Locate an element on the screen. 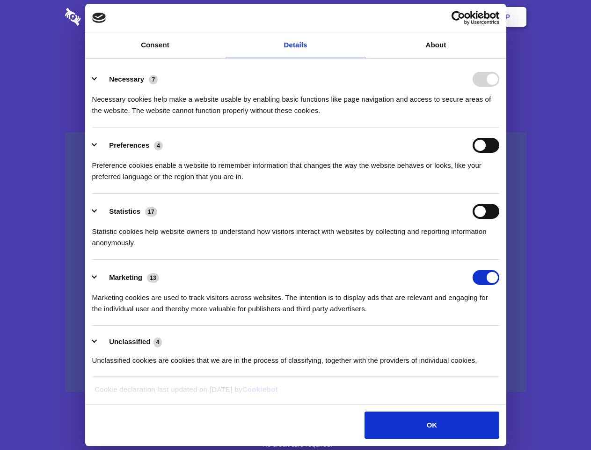 This screenshot has width=591, height=450. div: Unclassified cookies are cookies that we are in the process of classifying, together with the pro... is located at coordinates (296, 356).